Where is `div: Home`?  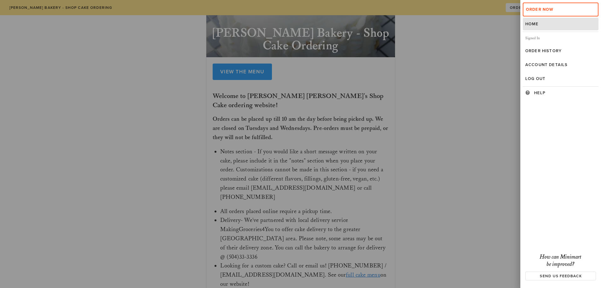 div: Home is located at coordinates (561, 24).